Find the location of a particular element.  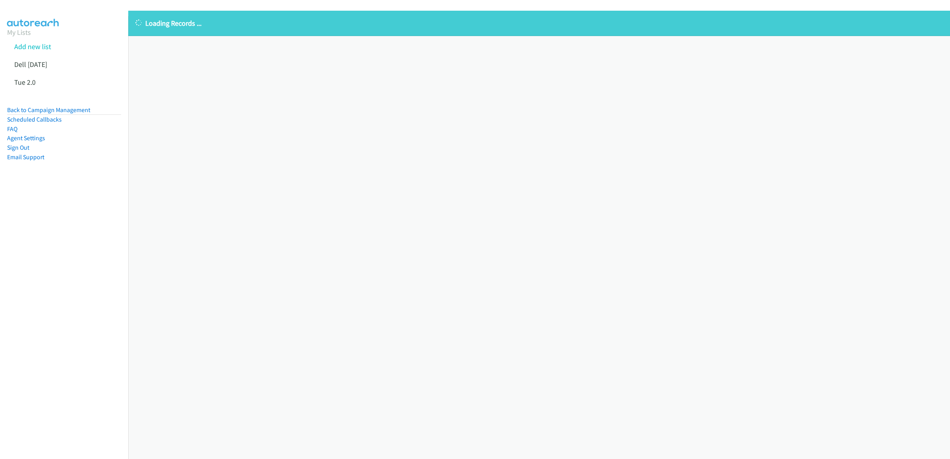

a: Tue 2.0 is located at coordinates (25, 82).